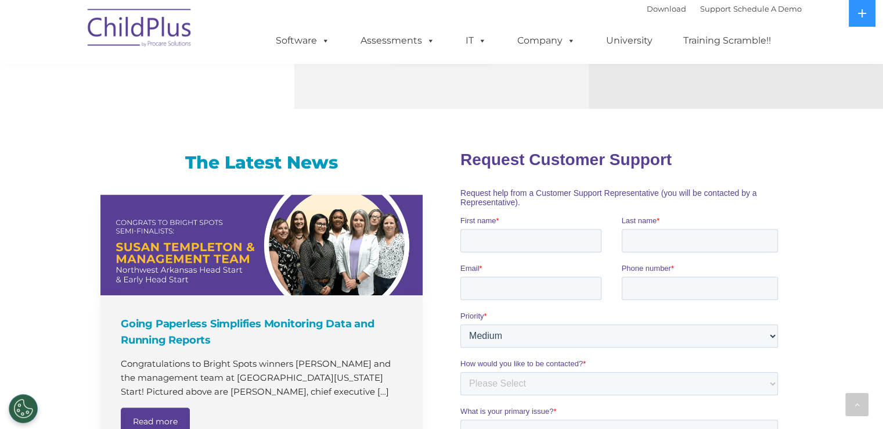 The image size is (883, 429). I want to click on span: Last name, so click(179, 81).